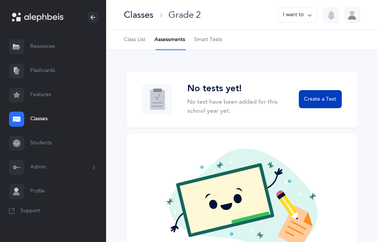 The width and height of the screenshot is (378, 242). Describe the element at coordinates (238, 107) in the screenshot. I see `p: No test have been added for this school year yet.` at that location.